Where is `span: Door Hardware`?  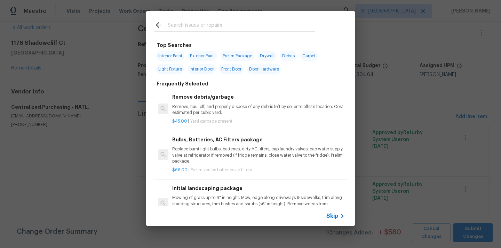
span: Door Hardware is located at coordinates (264, 69).